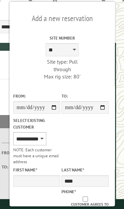 The height and width of the screenshot is (209, 124). What do you see at coordinates (36, 124) in the screenshot?
I see `label: Select existing customer` at bounding box center [36, 124].